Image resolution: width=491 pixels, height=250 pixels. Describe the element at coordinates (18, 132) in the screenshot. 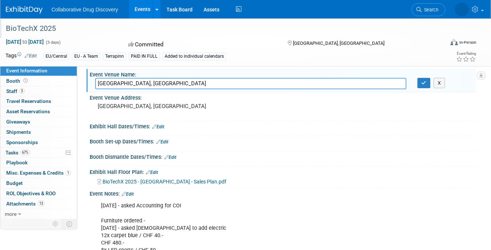

I see `span: Shipments` at that location.